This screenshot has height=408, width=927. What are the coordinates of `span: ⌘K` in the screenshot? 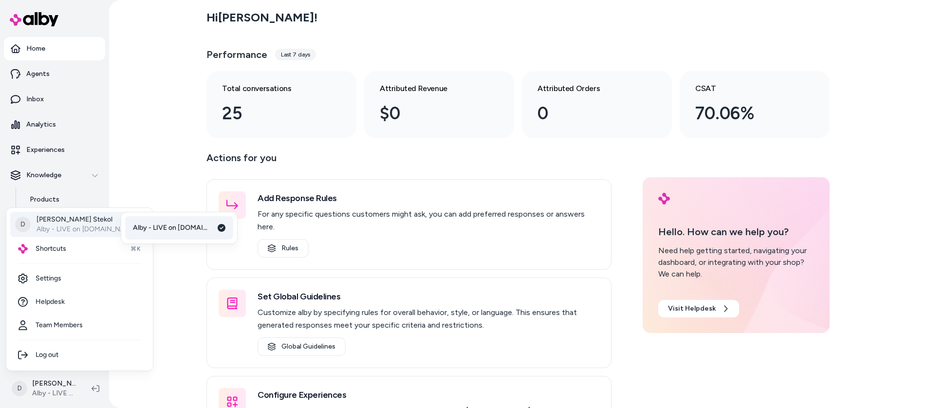 It's located at (136, 249).